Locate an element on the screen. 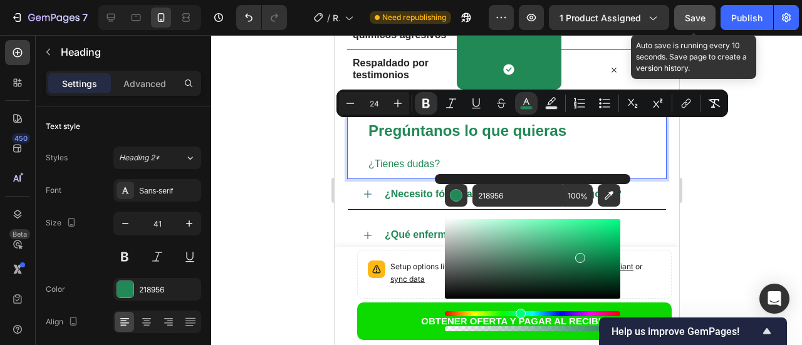 Image resolution: width=802 pixels, height=345 pixels. div: Editor contextual toolbar is located at coordinates (532, 103).